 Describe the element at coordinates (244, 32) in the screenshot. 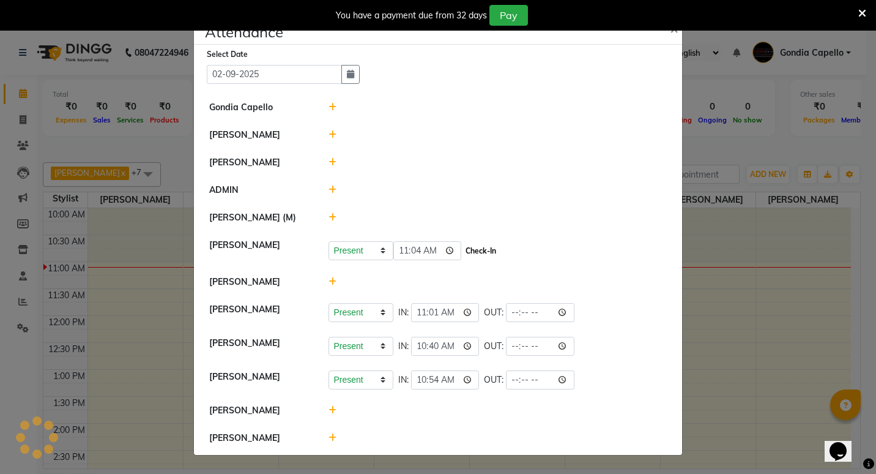

I see `h4: Attendance` at that location.